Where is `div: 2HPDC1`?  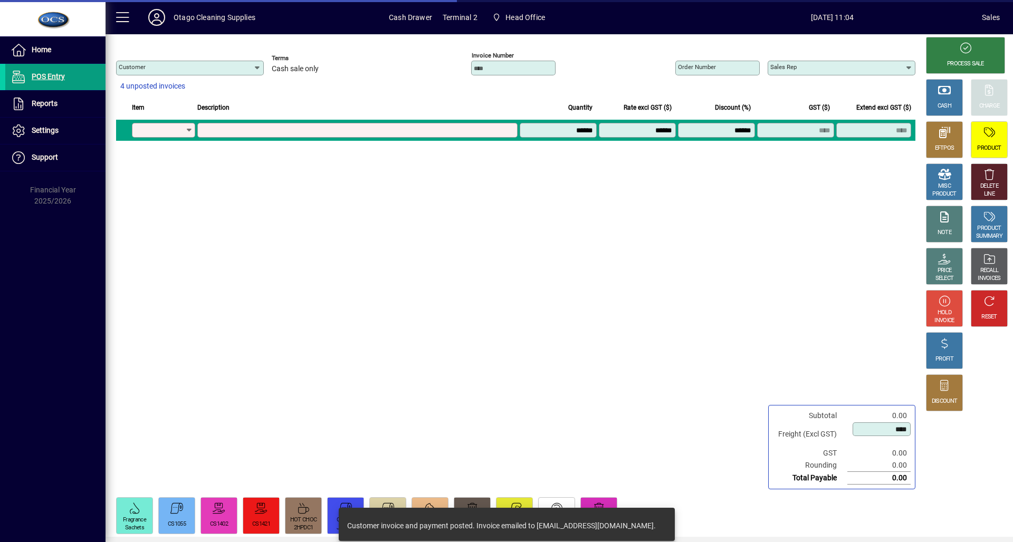 div: 2HPDC1 is located at coordinates (303, 528).